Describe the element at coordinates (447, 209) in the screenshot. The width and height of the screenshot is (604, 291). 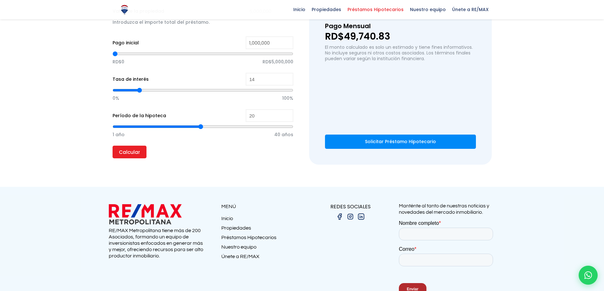
I see `p: Manténte al tanto de nuestras noticias y novedades del mercado inmobiliario.` at that location.